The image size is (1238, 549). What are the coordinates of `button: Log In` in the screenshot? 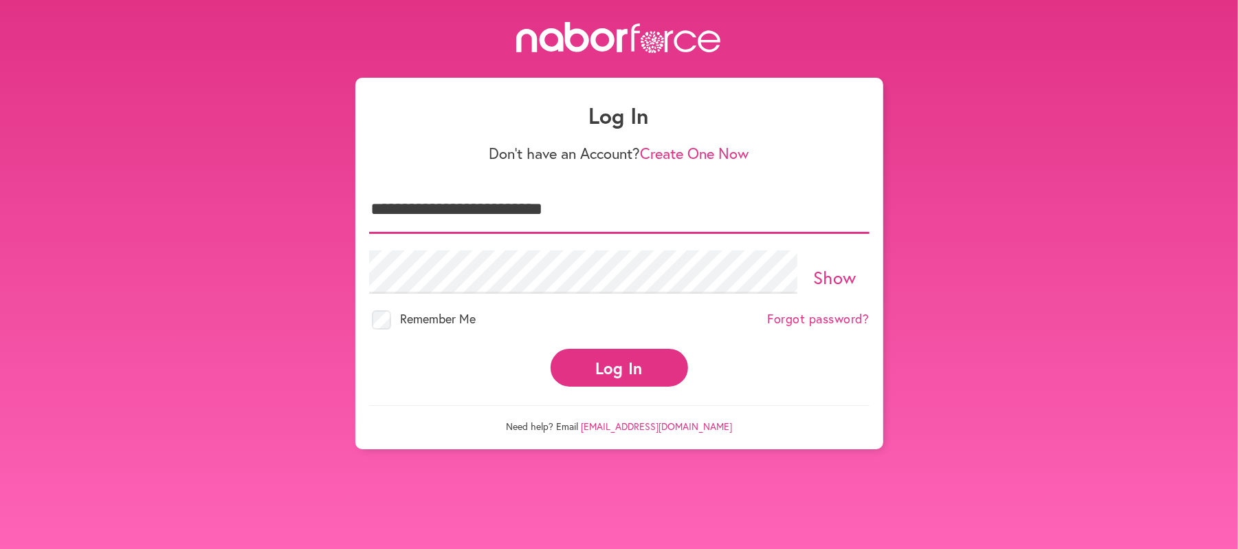 It's located at (619, 367).